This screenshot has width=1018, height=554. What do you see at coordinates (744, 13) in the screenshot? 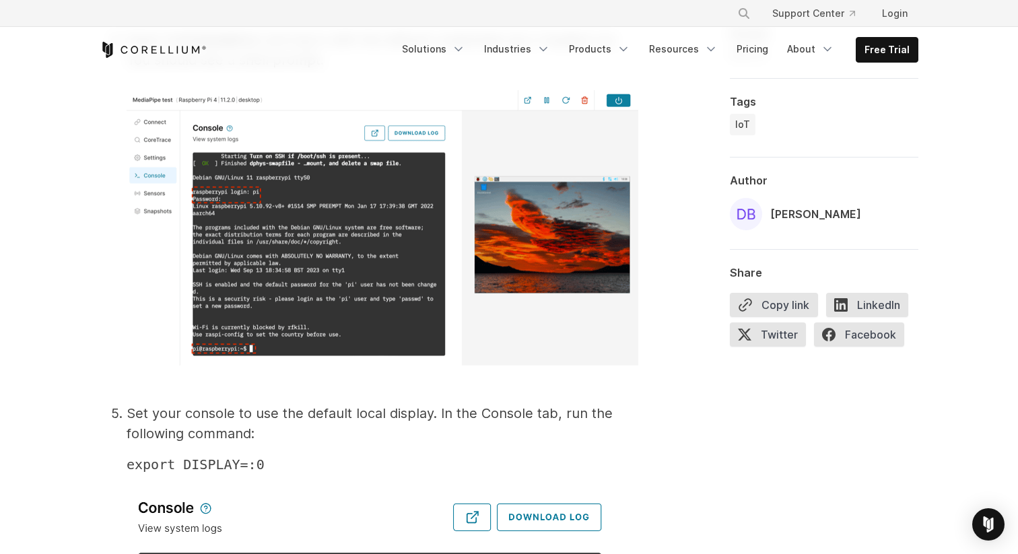
I see `button: Search` at bounding box center [744, 13].